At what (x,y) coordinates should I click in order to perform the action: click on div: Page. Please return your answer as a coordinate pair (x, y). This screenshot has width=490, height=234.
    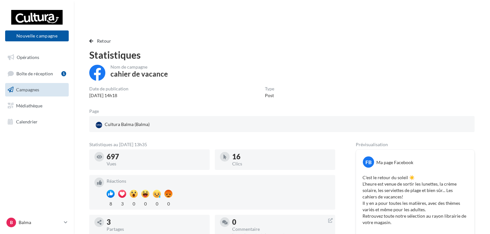
    Looking at the image, I should click on (97, 111).